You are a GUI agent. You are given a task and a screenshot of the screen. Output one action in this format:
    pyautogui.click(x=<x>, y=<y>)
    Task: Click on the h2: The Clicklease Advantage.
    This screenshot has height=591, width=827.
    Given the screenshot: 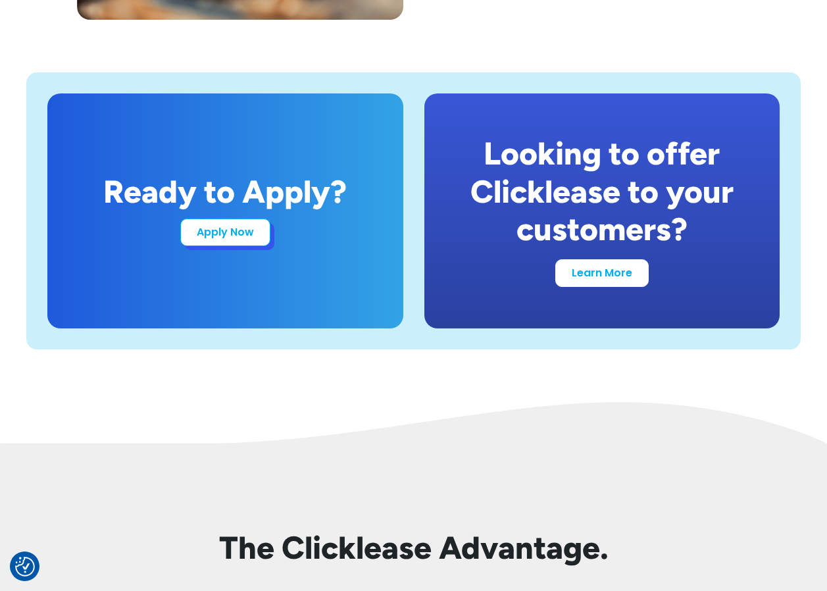 What is the action you would take?
    pyautogui.click(x=413, y=548)
    